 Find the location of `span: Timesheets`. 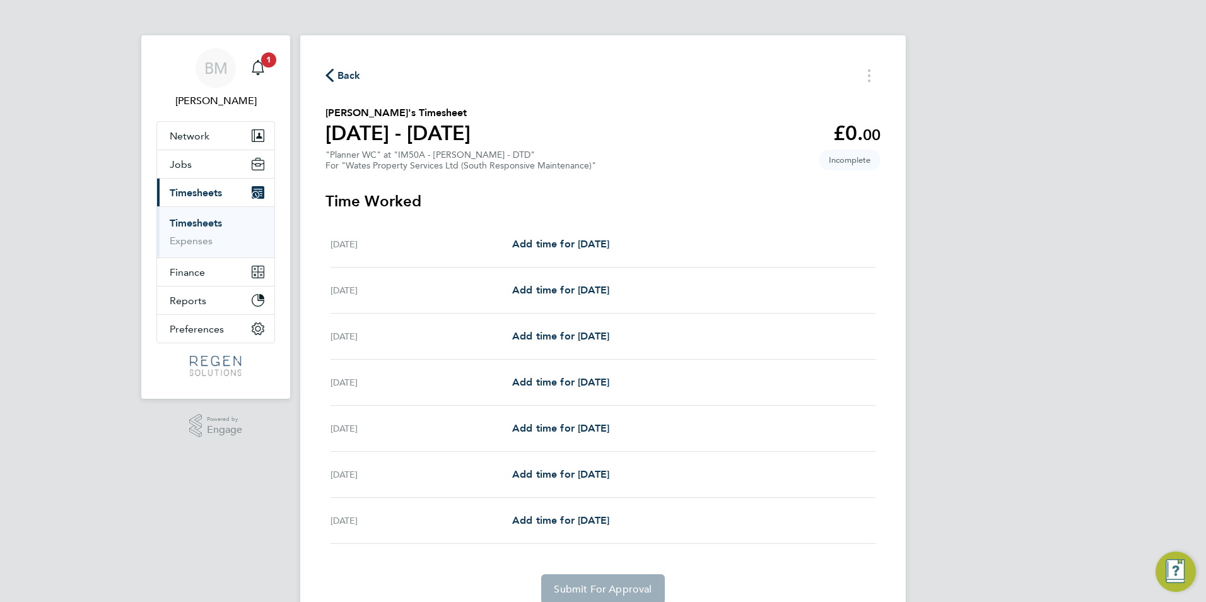

span: Timesheets is located at coordinates (195, 192).